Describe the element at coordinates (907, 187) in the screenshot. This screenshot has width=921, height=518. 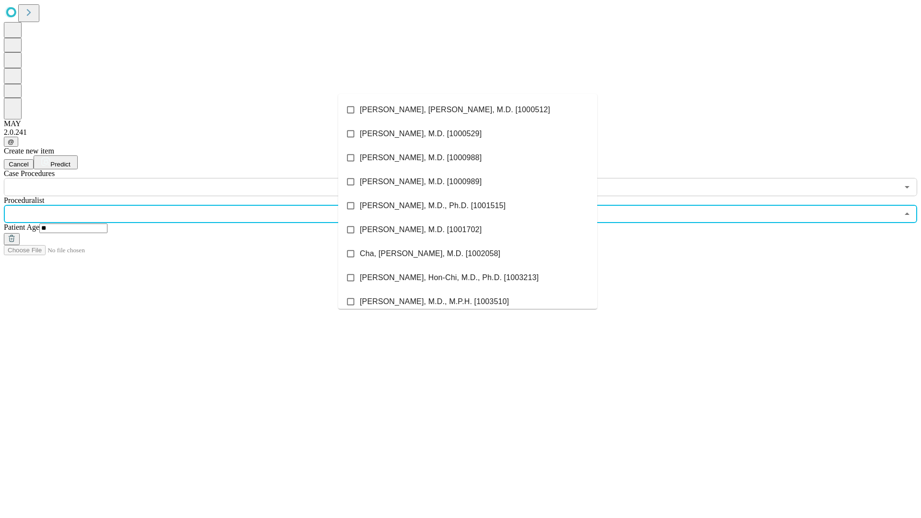
I see `button: Open` at that location.